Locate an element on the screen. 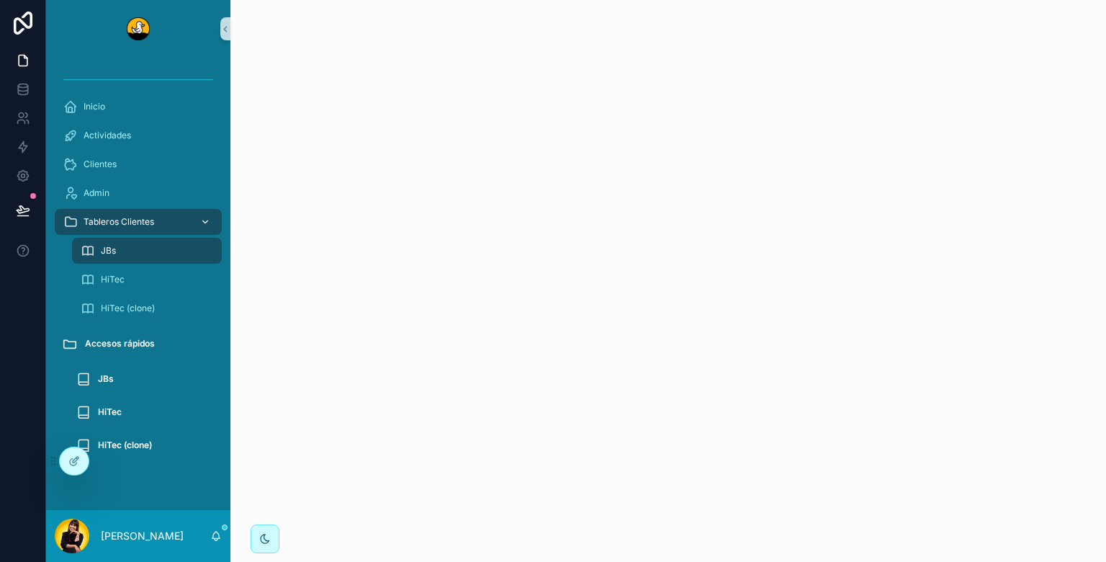 The height and width of the screenshot is (562, 1106). a: Actividades is located at coordinates (138, 135).